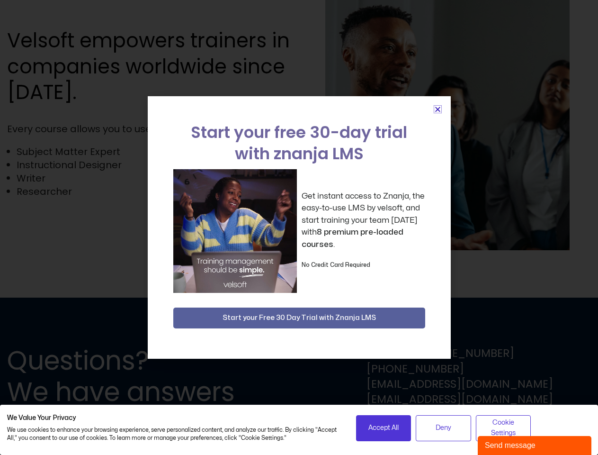  Describe the element at coordinates (336, 265) in the screenshot. I see `strong: No Credit Card Required` at that location.